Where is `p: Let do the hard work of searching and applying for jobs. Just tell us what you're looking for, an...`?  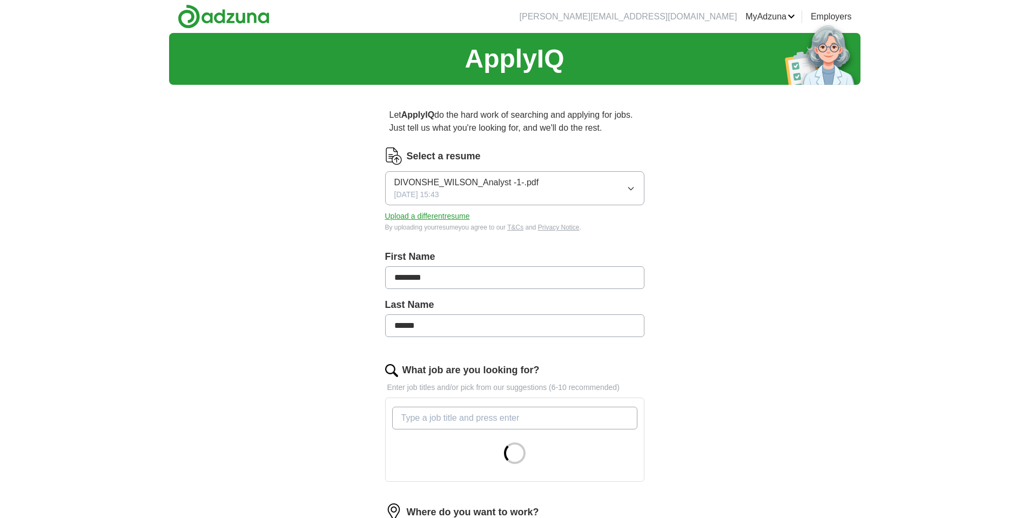 p: Let do the hard work of searching and applying for jobs. Just tell us what you're looking for, an... is located at coordinates (515, 122).